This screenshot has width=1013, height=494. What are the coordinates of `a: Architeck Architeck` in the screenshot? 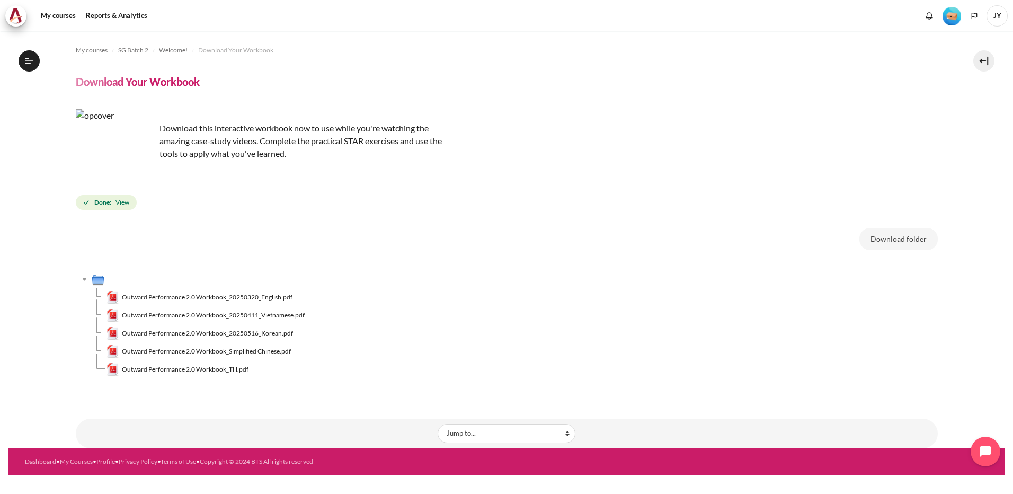 It's located at (19, 16).